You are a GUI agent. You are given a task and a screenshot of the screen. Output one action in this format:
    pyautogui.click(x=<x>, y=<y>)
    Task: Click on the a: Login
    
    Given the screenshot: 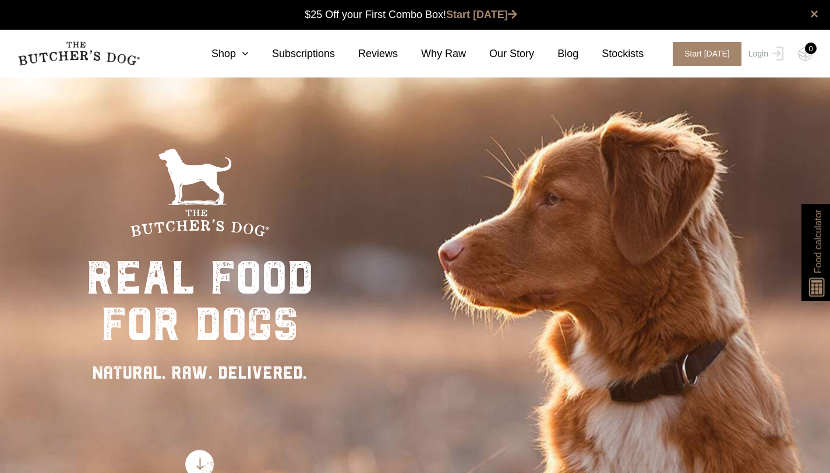 What is the action you would take?
    pyautogui.click(x=764, y=54)
    